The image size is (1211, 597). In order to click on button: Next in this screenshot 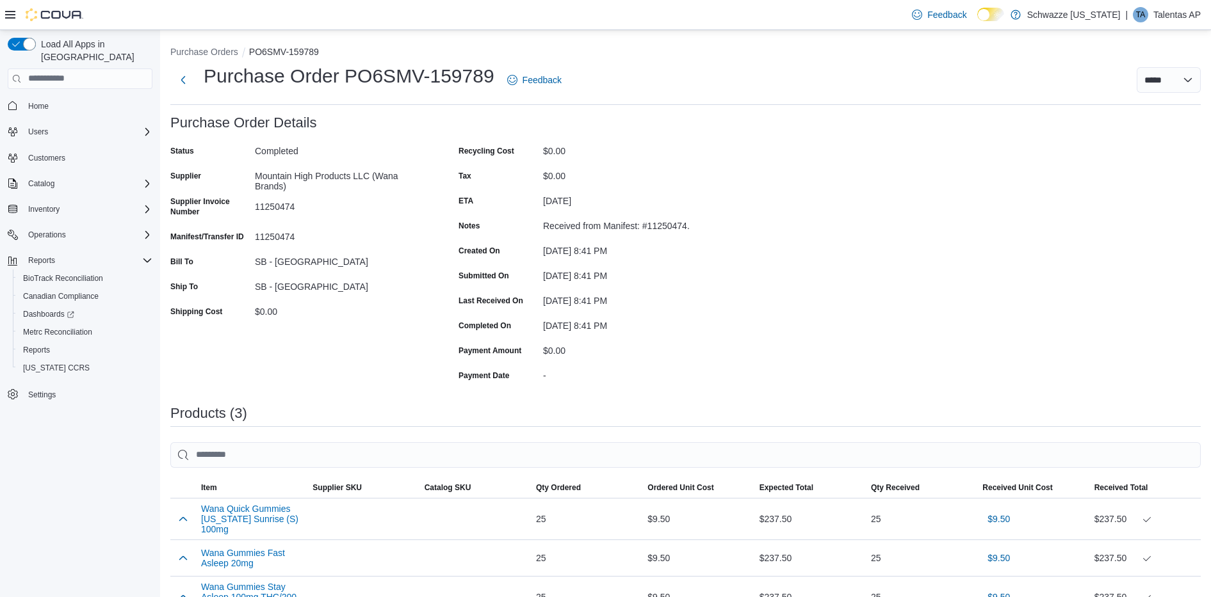, I will do `click(183, 80)`.